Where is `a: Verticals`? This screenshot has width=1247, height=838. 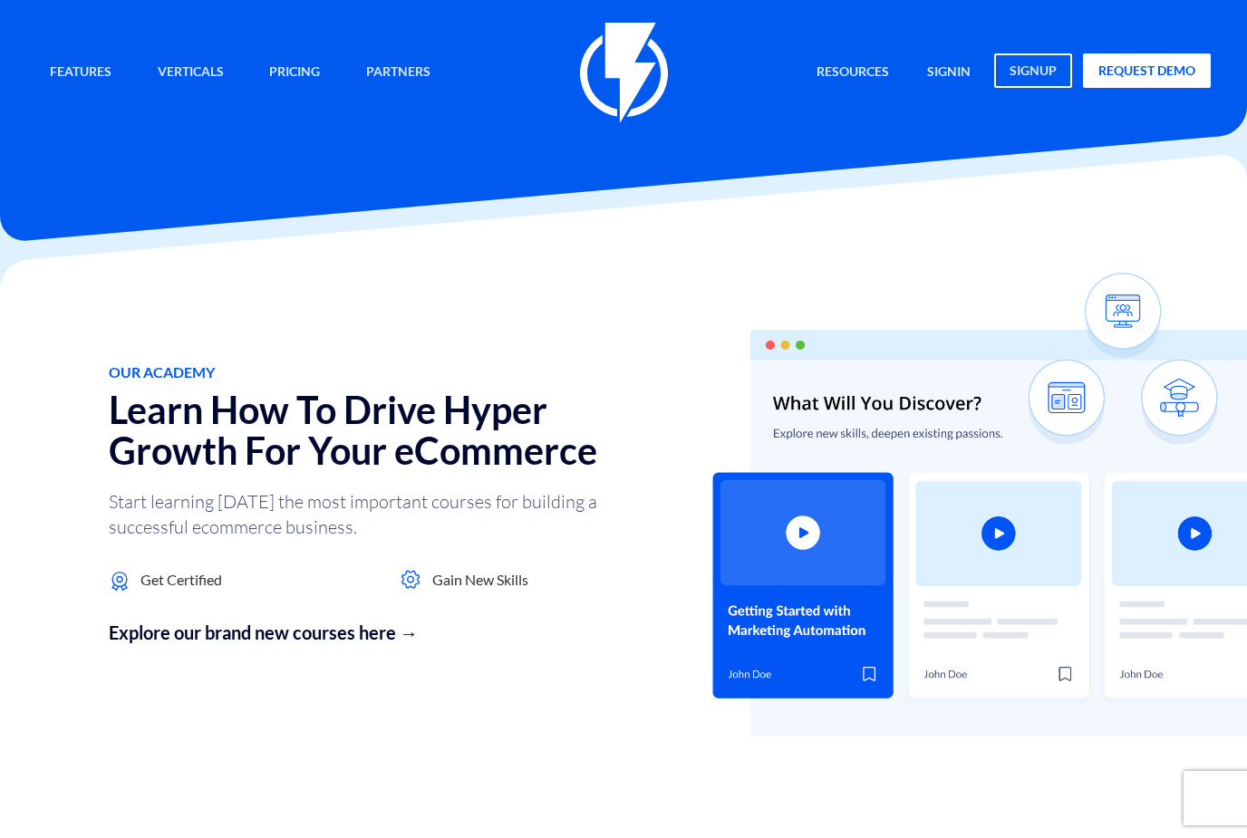 a: Verticals is located at coordinates (190, 72).